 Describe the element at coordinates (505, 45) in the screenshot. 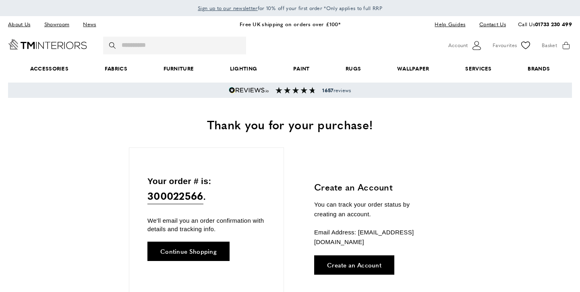

I see `span: Favourites` at that location.